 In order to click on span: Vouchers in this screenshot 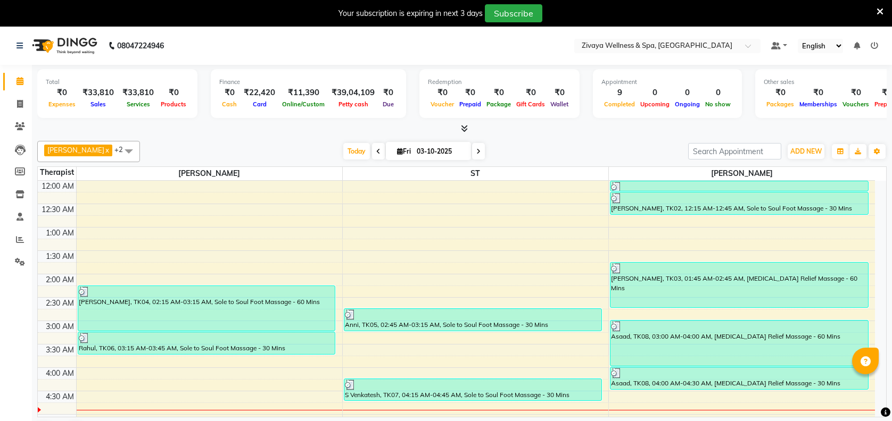, I will do `click(855, 104)`.